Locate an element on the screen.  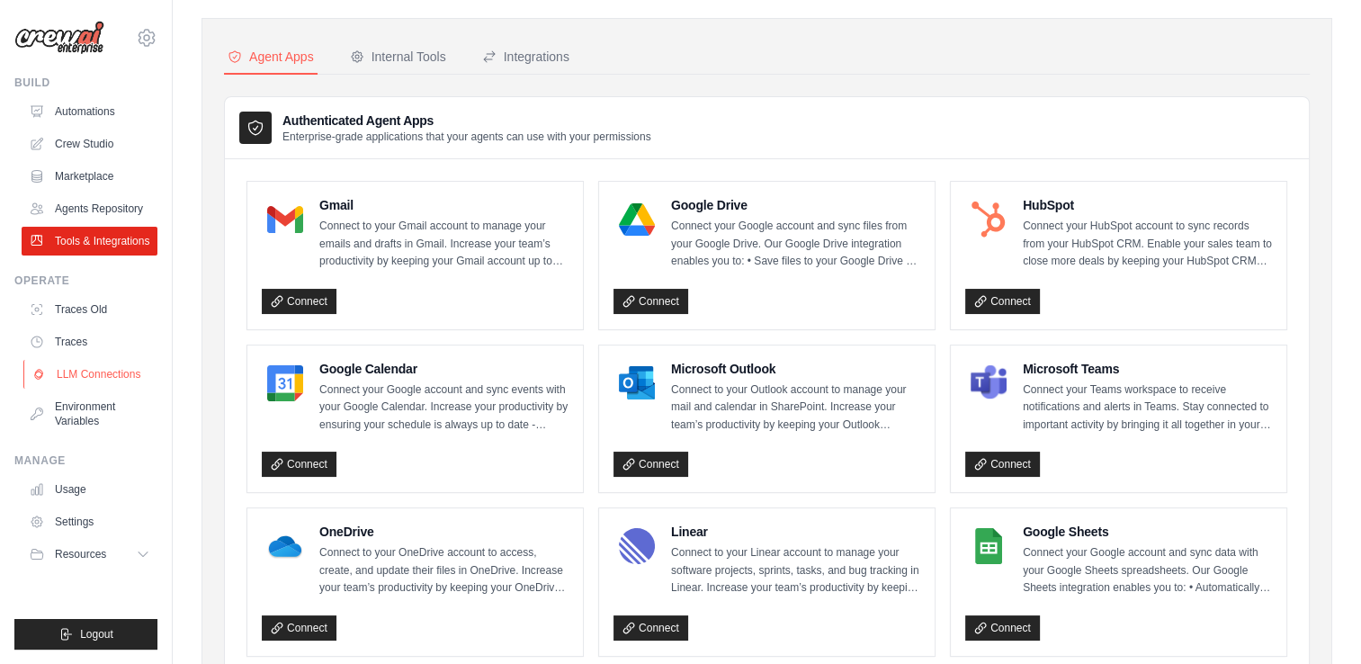
img: Microsoft Outlook Logo is located at coordinates (637, 383).